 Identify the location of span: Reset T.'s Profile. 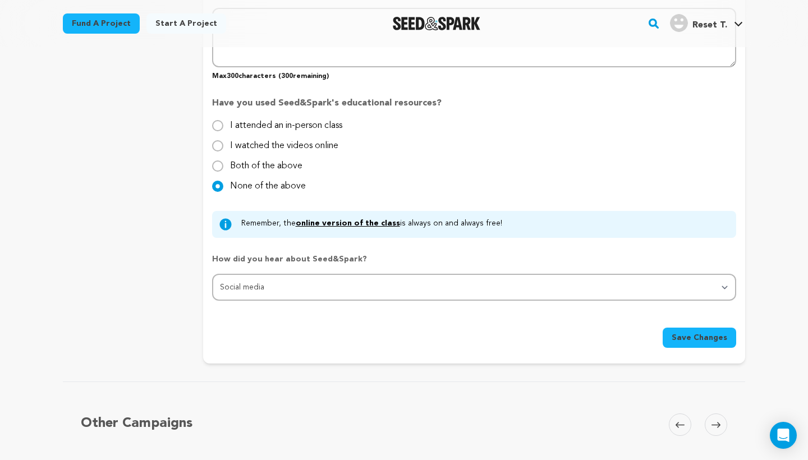
(707, 24).